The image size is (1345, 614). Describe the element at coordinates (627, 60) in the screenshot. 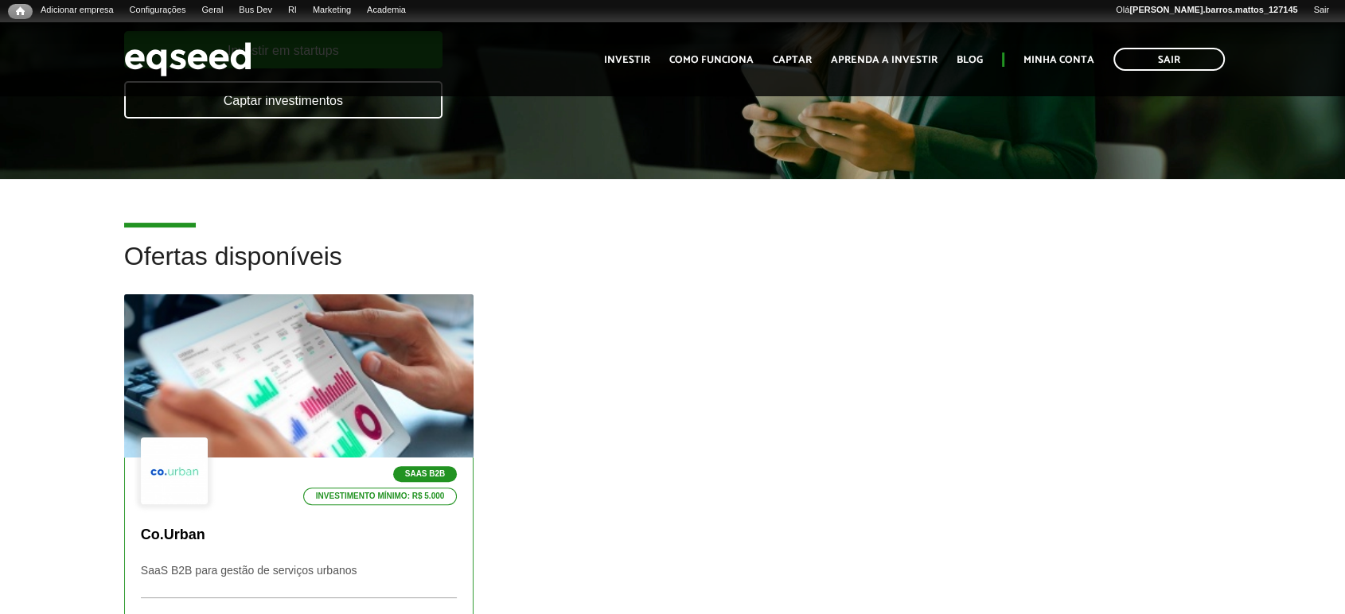

I see `a: Investir` at that location.